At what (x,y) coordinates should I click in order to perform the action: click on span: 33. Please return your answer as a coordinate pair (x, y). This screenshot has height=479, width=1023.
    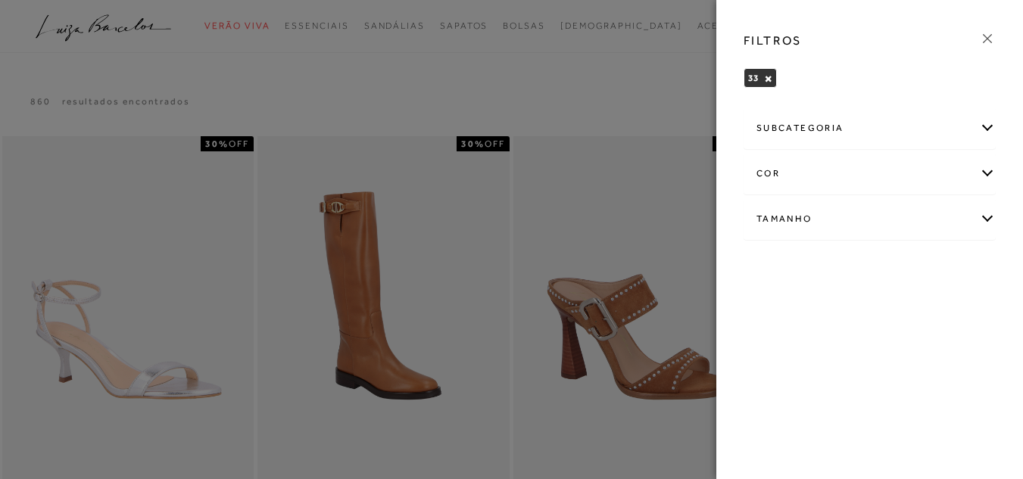
    Looking at the image, I should click on (754, 78).